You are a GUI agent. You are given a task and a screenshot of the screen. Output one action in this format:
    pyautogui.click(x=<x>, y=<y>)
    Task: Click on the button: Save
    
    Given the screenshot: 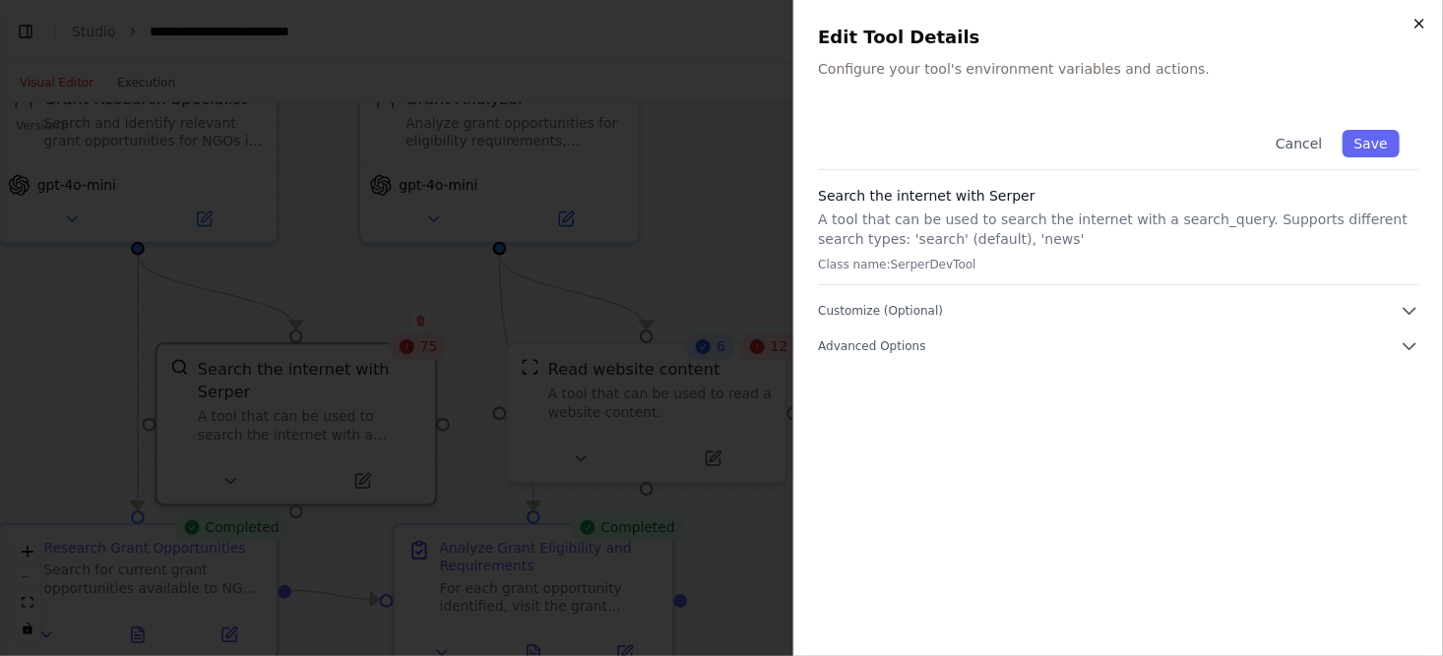 What is the action you would take?
    pyautogui.click(x=1371, y=144)
    